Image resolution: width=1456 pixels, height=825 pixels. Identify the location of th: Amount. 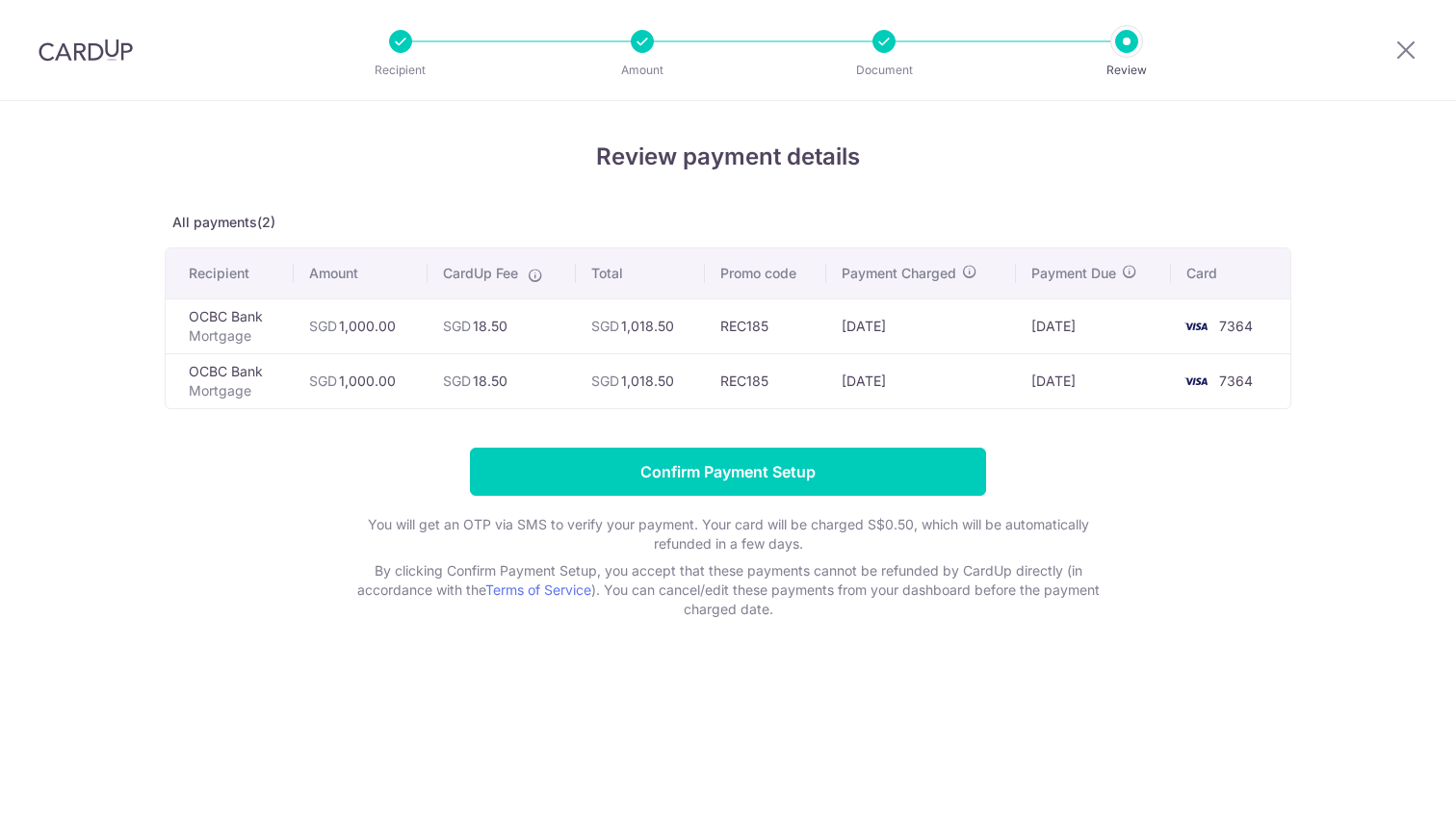
(360, 274).